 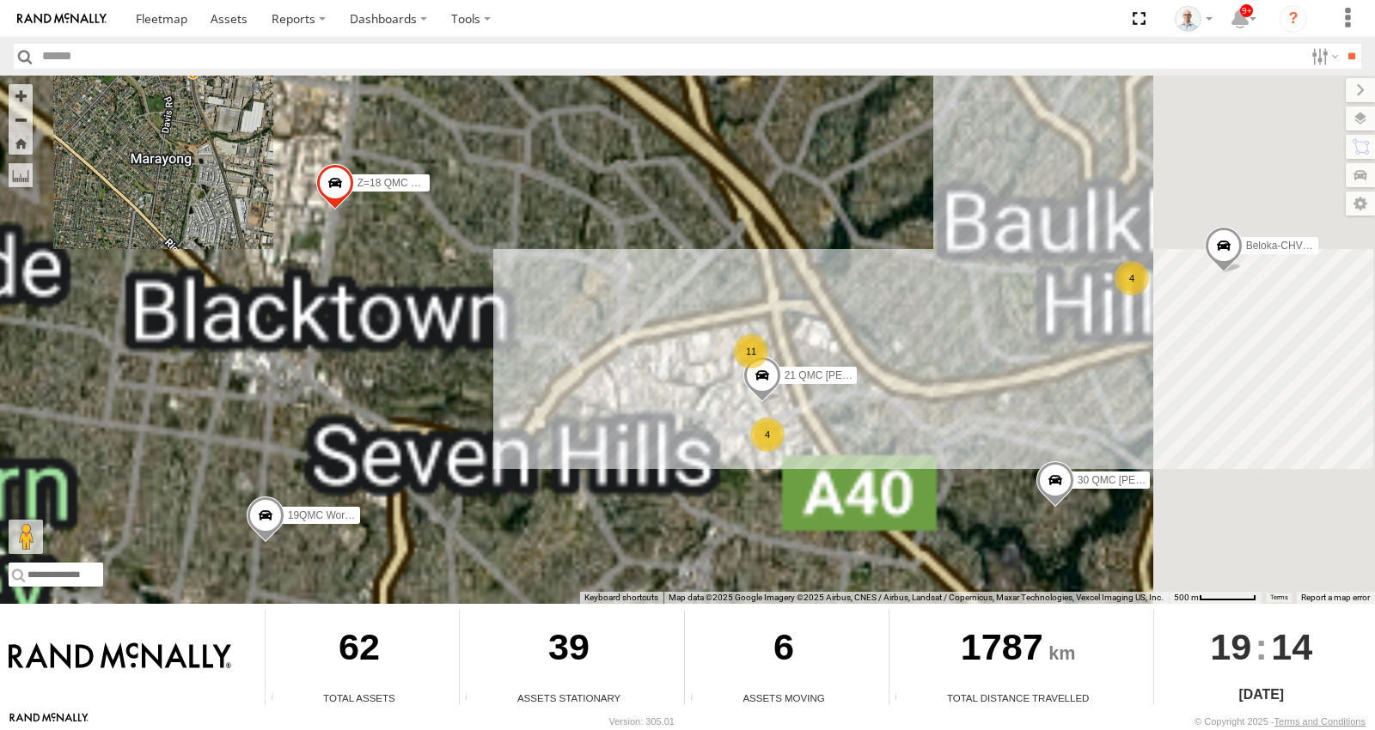 What do you see at coordinates (569, 698) in the screenshot?
I see `div: Assets Stationary` at bounding box center [569, 698].